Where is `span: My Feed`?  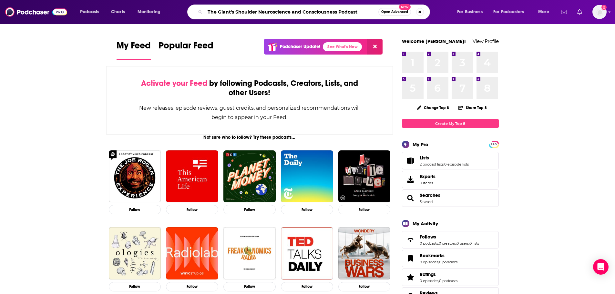 span: My Feed is located at coordinates (134, 47).